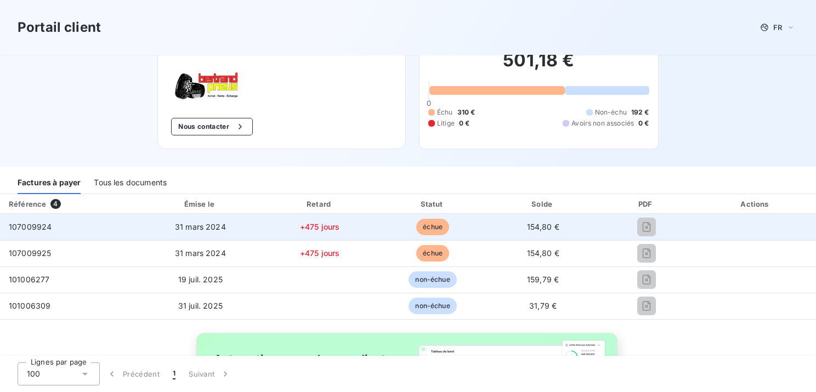 The image size is (816, 392). I want to click on h2: 501,18 €, so click(538, 66).